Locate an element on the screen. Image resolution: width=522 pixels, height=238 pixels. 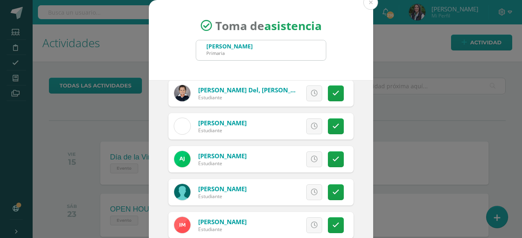
input: Busca un grado o sección aquí... is located at coordinates (261, 50).